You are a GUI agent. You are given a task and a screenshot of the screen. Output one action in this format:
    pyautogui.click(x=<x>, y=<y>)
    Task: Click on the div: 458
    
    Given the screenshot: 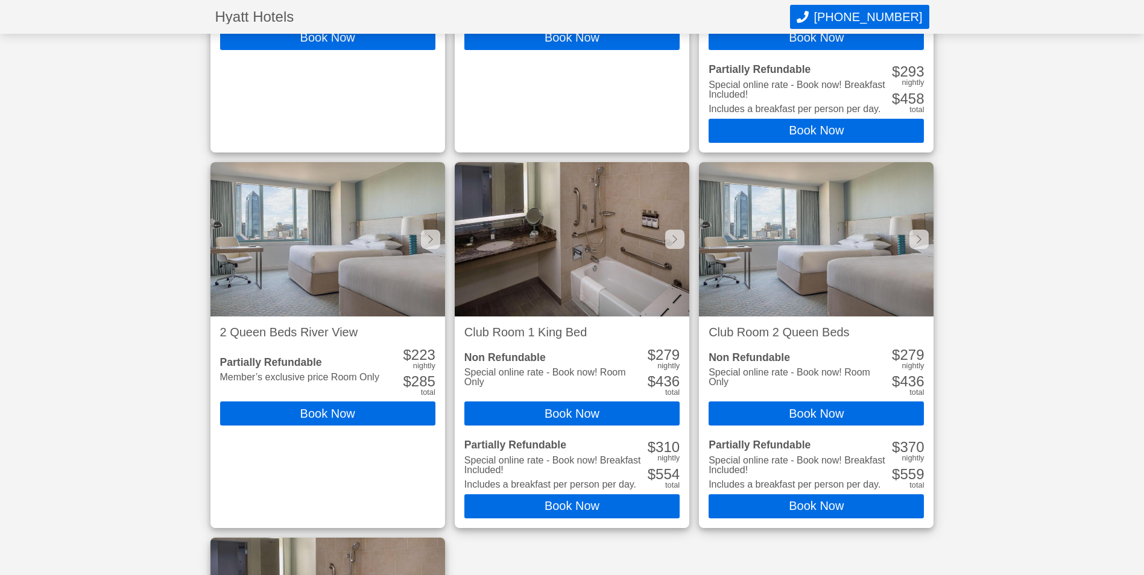 What is the action you would take?
    pyautogui.click(x=907, y=99)
    